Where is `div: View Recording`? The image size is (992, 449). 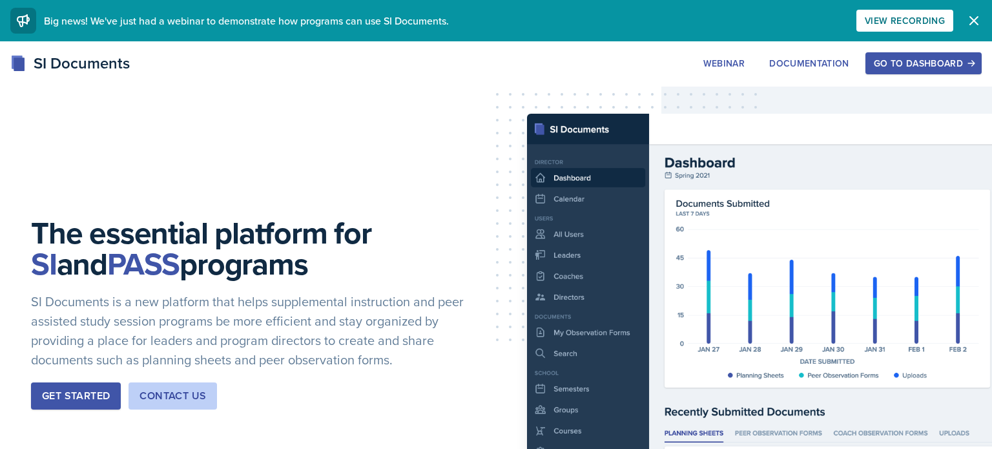
div: View Recording is located at coordinates (905, 21).